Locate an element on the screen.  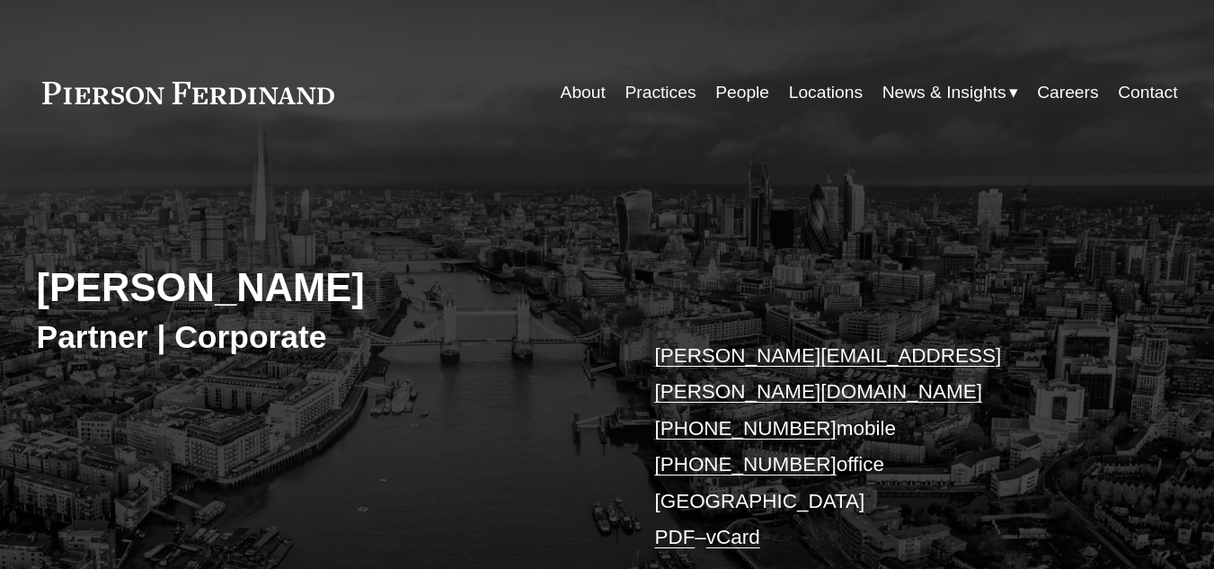
a: Practices is located at coordinates (660, 93).